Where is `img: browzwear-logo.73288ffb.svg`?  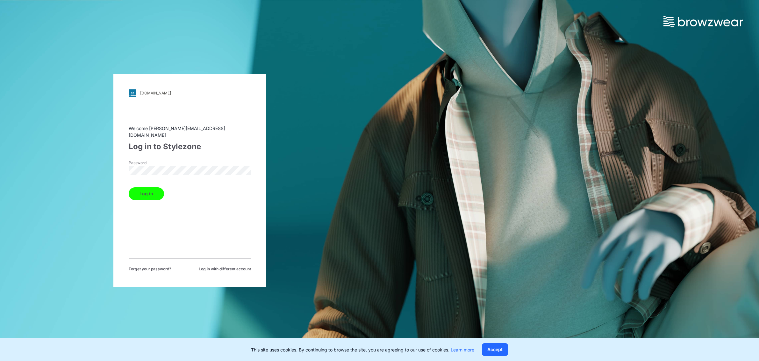
img: browzwear-logo.73288ffb.svg is located at coordinates (703, 22).